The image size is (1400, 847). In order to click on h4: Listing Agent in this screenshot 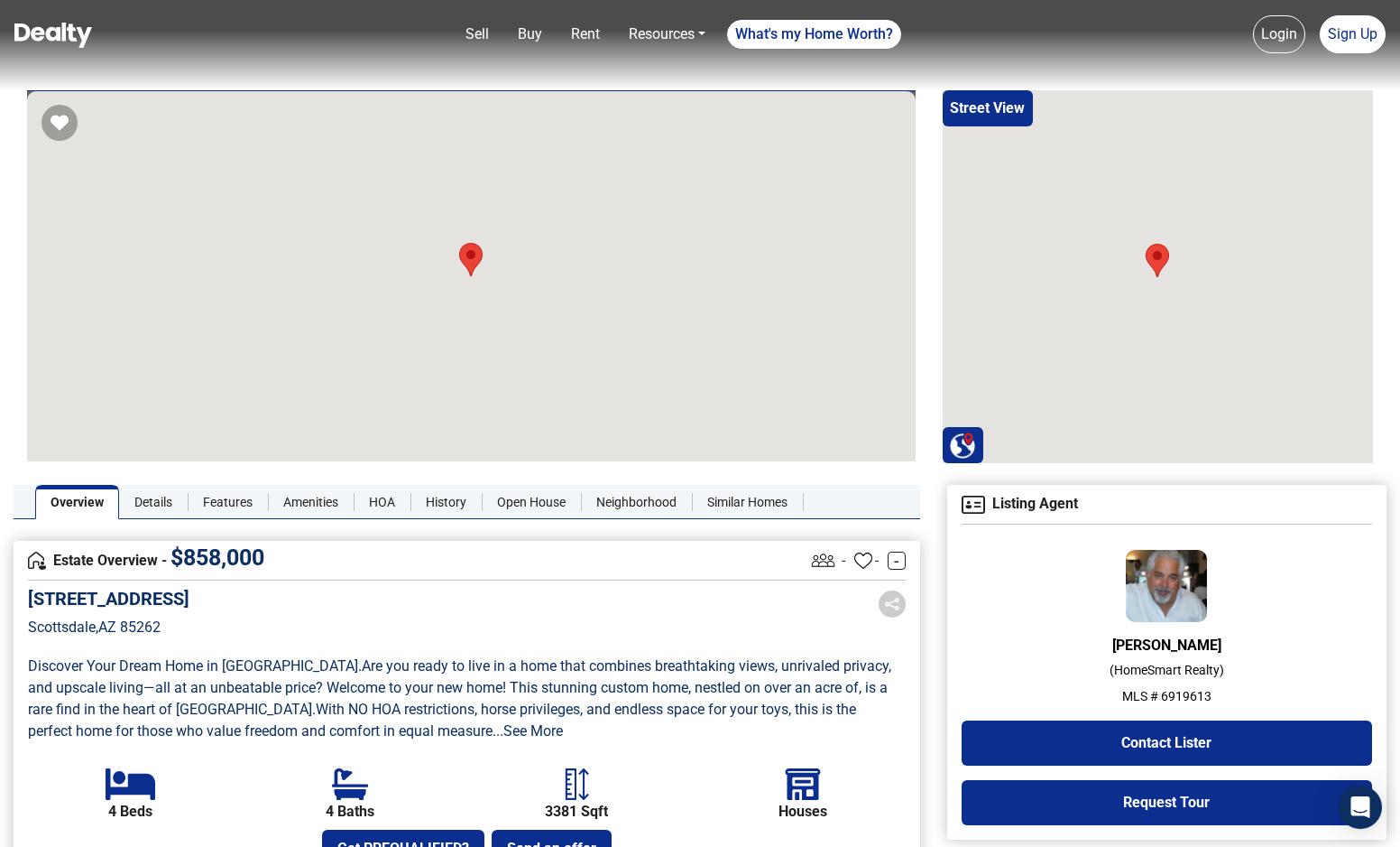, I will do `click(1166, 505)`.